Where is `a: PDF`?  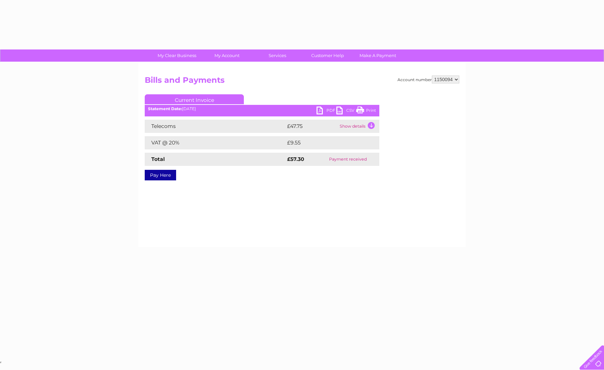 a: PDF is located at coordinates (326, 111).